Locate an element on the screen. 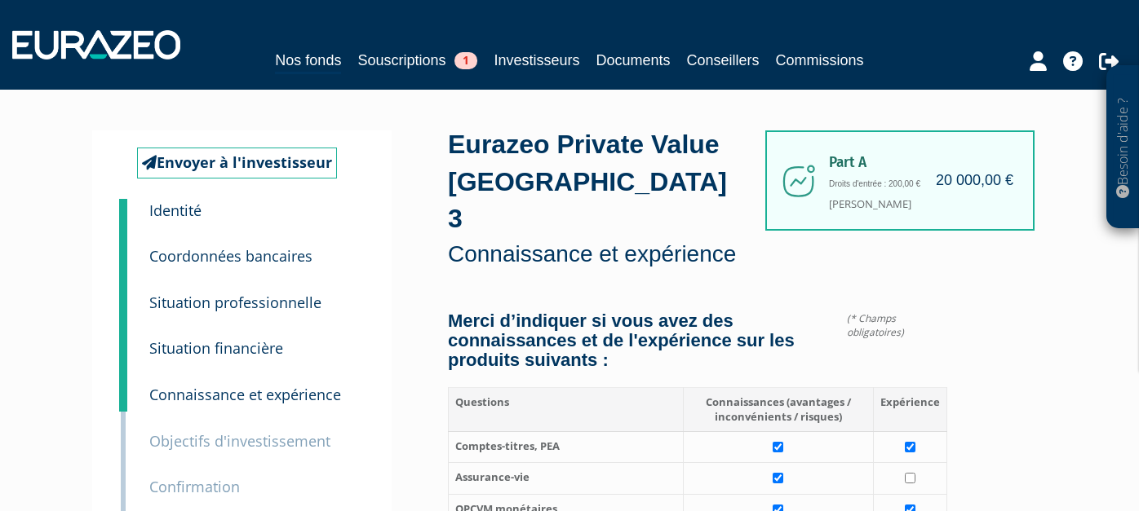 The width and height of the screenshot is (1139, 511). a: 5 is located at coordinates (123, 387).